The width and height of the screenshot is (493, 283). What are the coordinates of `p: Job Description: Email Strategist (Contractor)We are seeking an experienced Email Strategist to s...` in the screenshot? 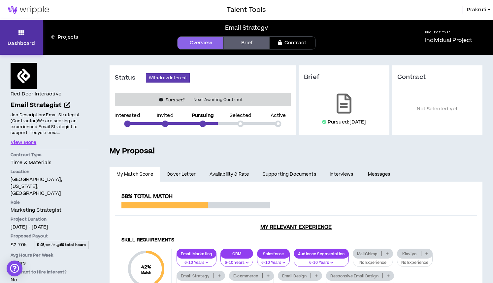 It's located at (50, 124).